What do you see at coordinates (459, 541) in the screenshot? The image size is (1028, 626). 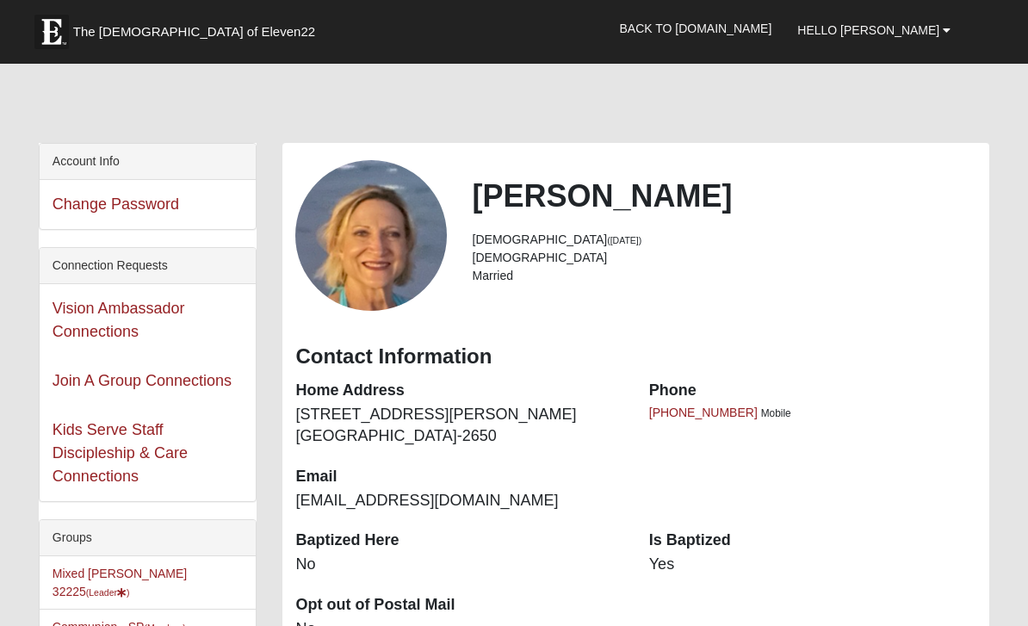 I see `dt: Baptized Here` at bounding box center [459, 541].